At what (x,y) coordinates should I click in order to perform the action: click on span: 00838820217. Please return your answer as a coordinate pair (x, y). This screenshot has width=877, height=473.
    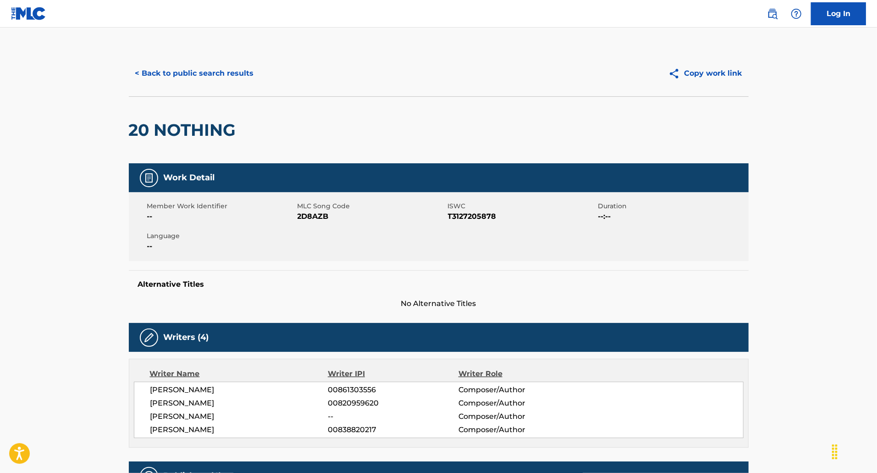
    Looking at the image, I should click on (393, 430).